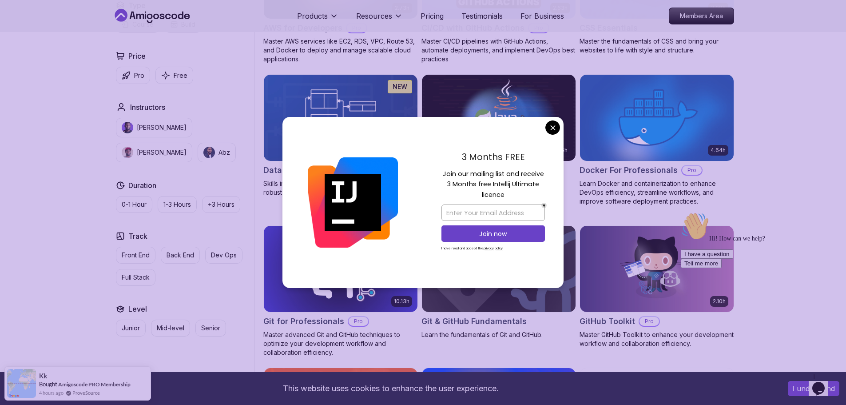 The height and width of the screenshot is (405, 846). What do you see at coordinates (701, 16) in the screenshot?
I see `p: Members Area` at bounding box center [701, 16].